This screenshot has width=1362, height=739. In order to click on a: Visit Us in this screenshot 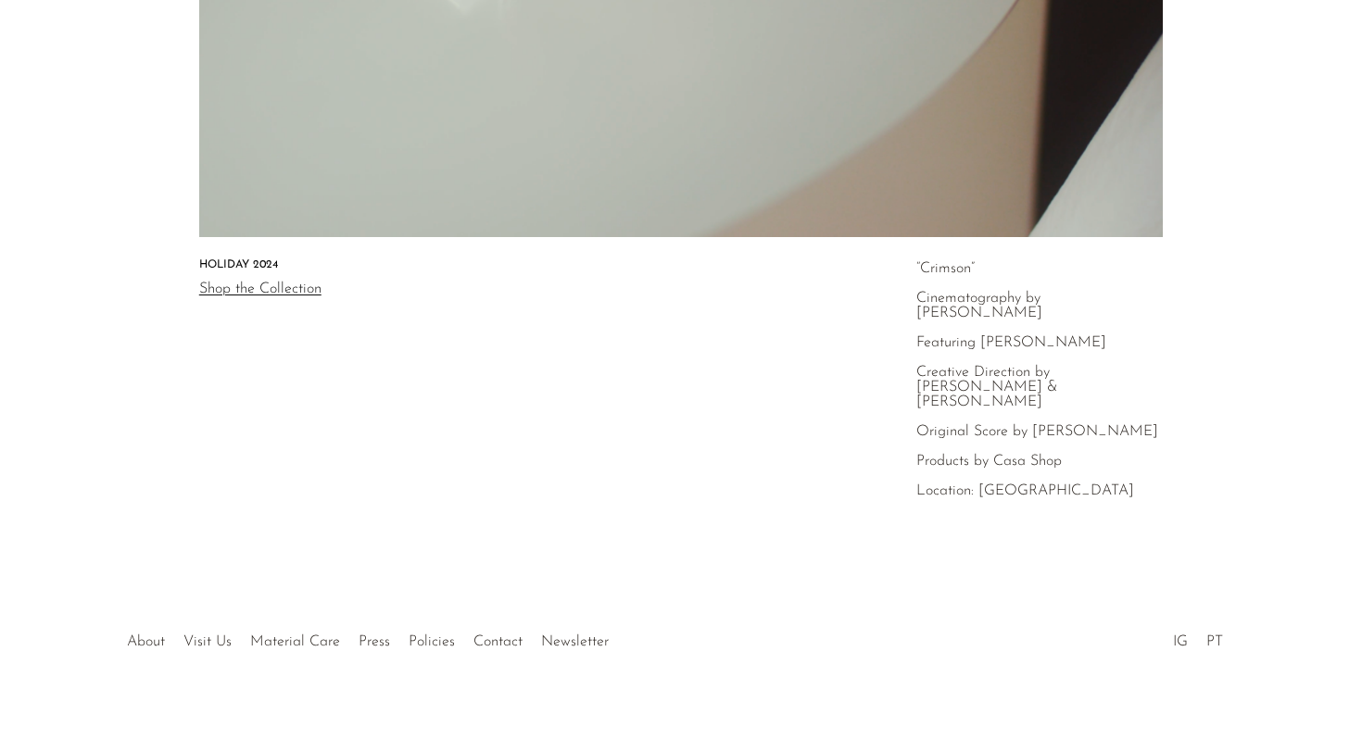, I will do `click(208, 642)`.